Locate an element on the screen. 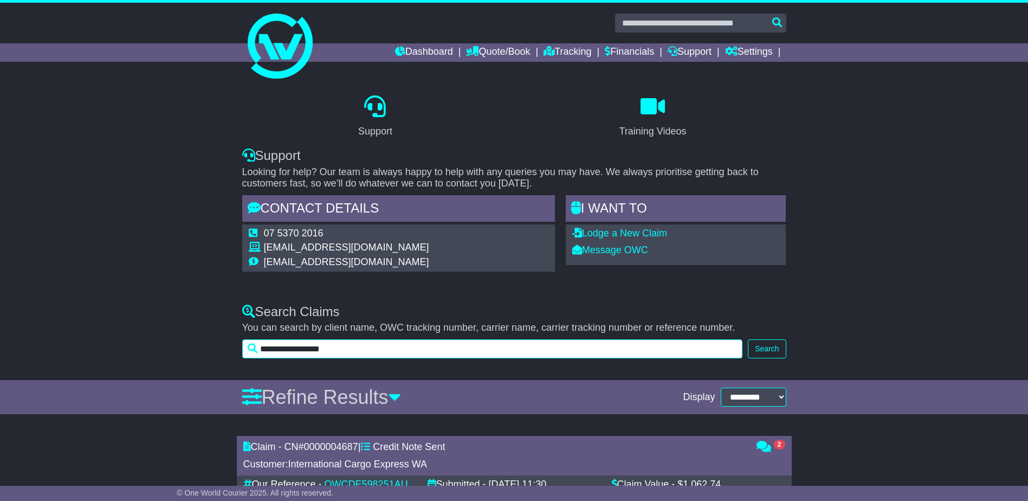 The width and height of the screenshot is (1028, 501). a: Financials is located at coordinates (629, 53).